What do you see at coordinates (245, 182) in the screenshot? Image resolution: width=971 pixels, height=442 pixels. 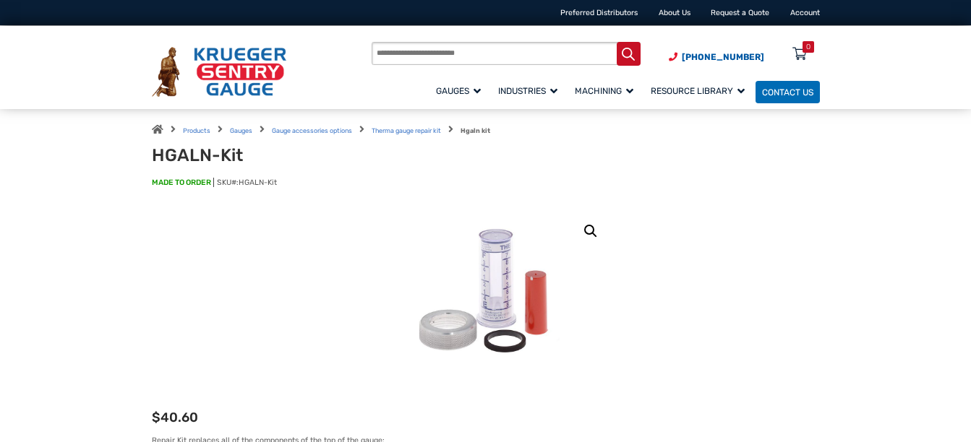 I see `span: SKU#:` at bounding box center [245, 182].